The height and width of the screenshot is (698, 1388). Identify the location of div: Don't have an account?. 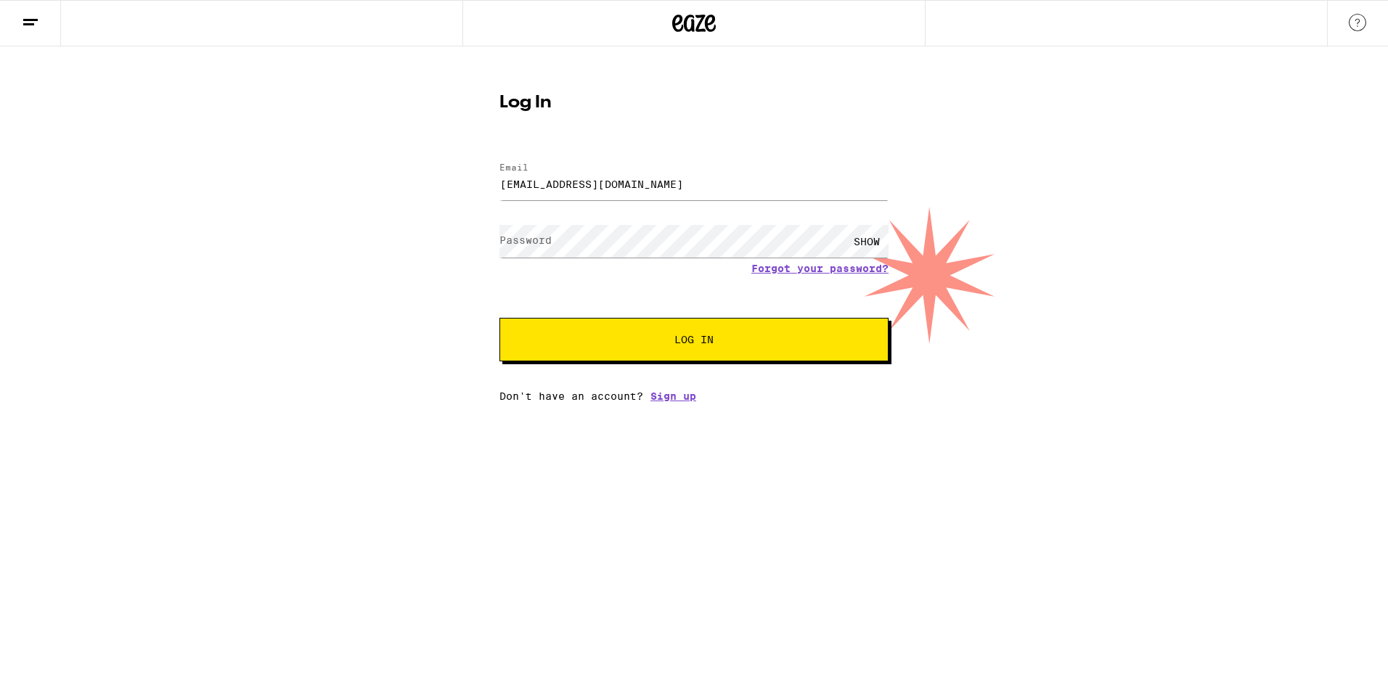
(694, 396).